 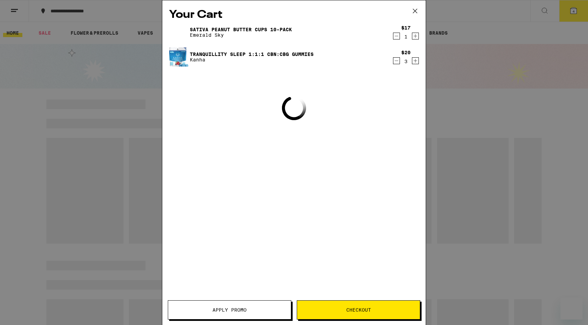 What do you see at coordinates (294, 15) in the screenshot?
I see `h2: Your Cart` at bounding box center [294, 15].